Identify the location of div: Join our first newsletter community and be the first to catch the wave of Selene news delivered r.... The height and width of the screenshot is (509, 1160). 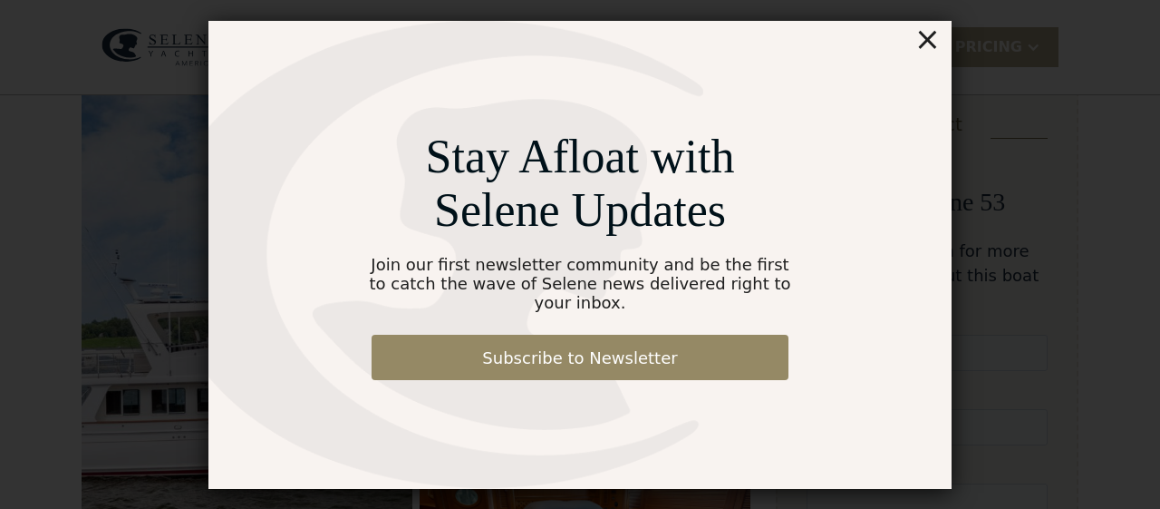
(580, 283).